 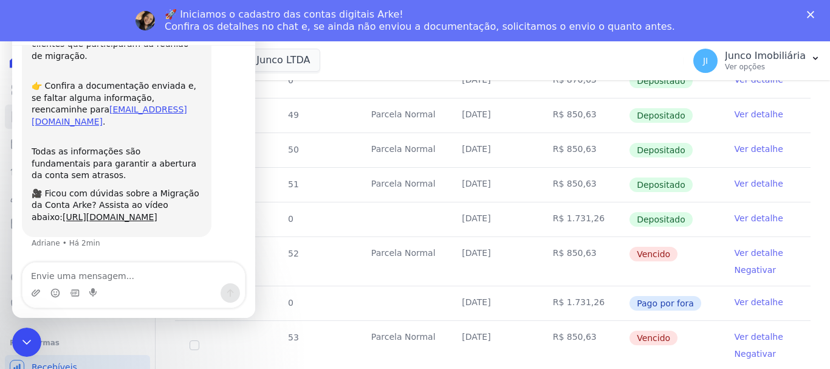 I want to click on div: 🚀 Iniciamos o cadastro das contas digitais Arke! Confira os detalhes no chat e, se ainda não envi..., so click(x=420, y=21).